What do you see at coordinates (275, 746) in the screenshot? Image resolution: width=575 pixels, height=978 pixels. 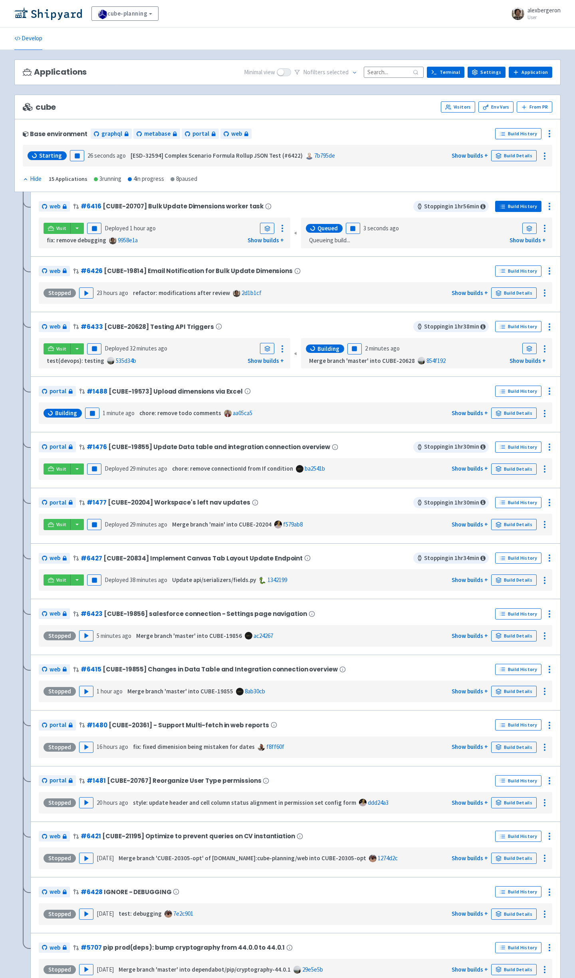 I see `a: f8ff60f` at bounding box center [275, 746].